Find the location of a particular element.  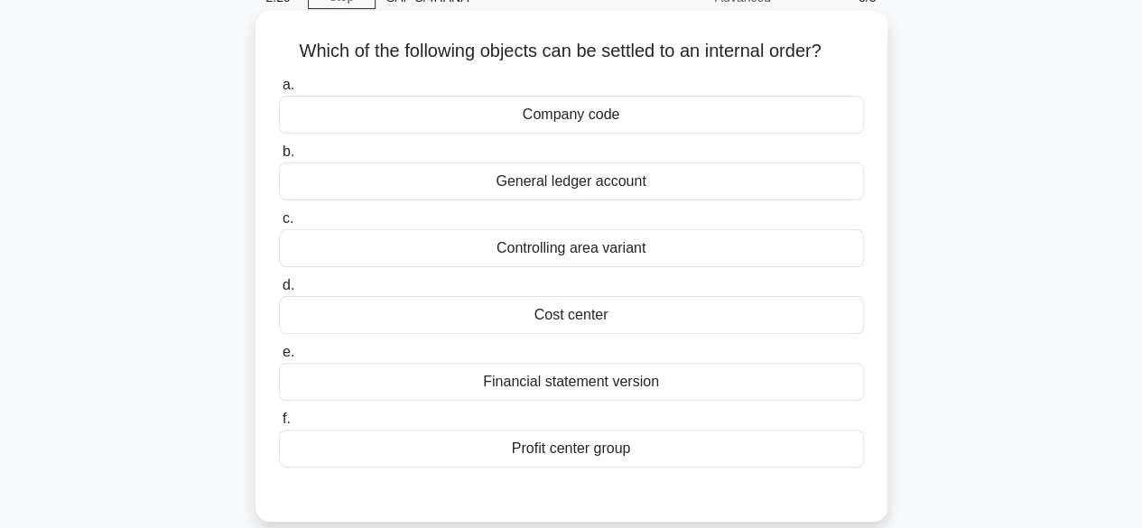

div: General ledger account is located at coordinates (572, 181).